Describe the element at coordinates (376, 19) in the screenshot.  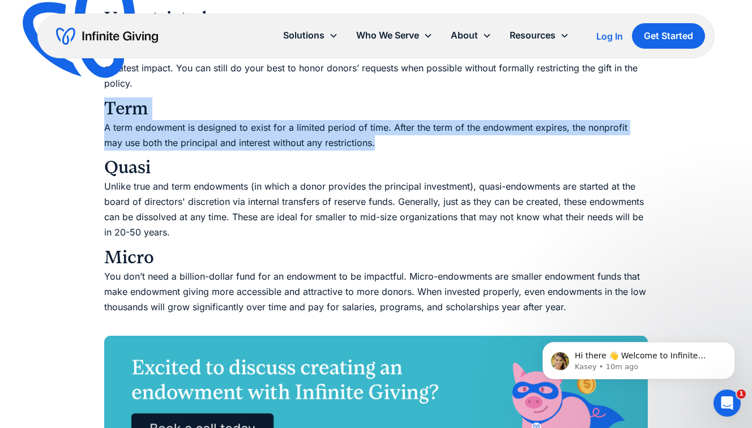
I see `h3: Unrestricted` at that location.